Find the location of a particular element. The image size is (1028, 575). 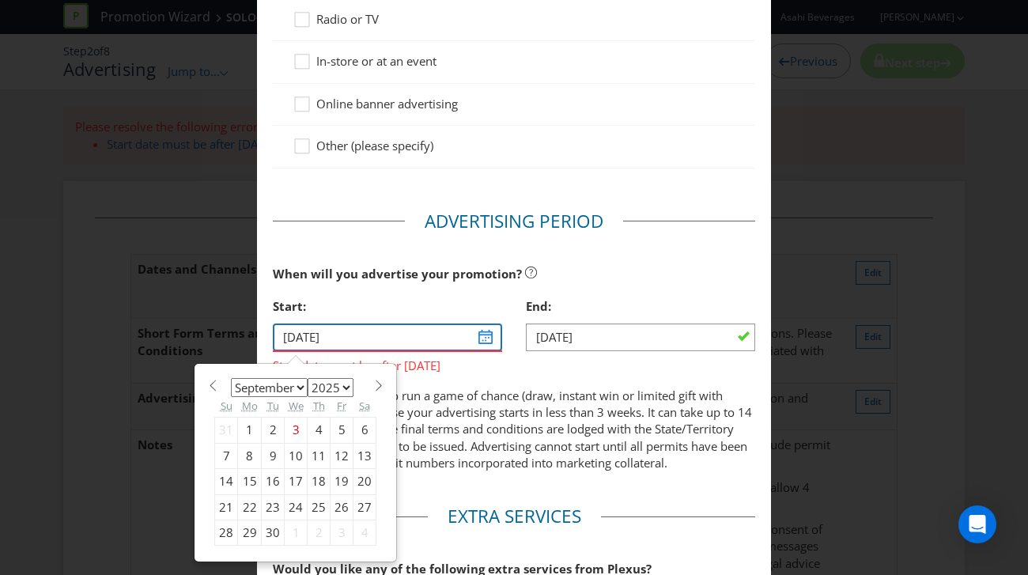

div: 29 is located at coordinates (250, 533).